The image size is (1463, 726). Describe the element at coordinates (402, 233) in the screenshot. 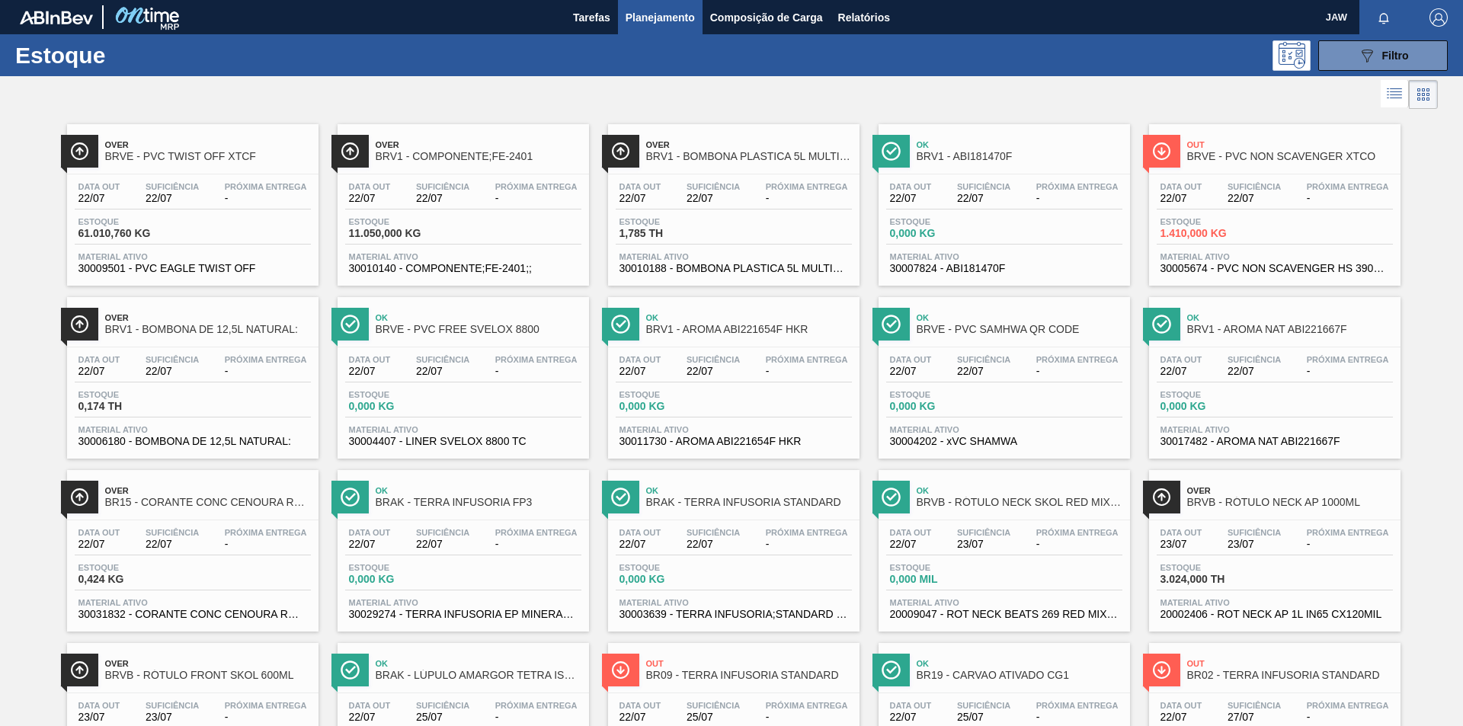

I see `span: 11.050,000 KG` at that location.